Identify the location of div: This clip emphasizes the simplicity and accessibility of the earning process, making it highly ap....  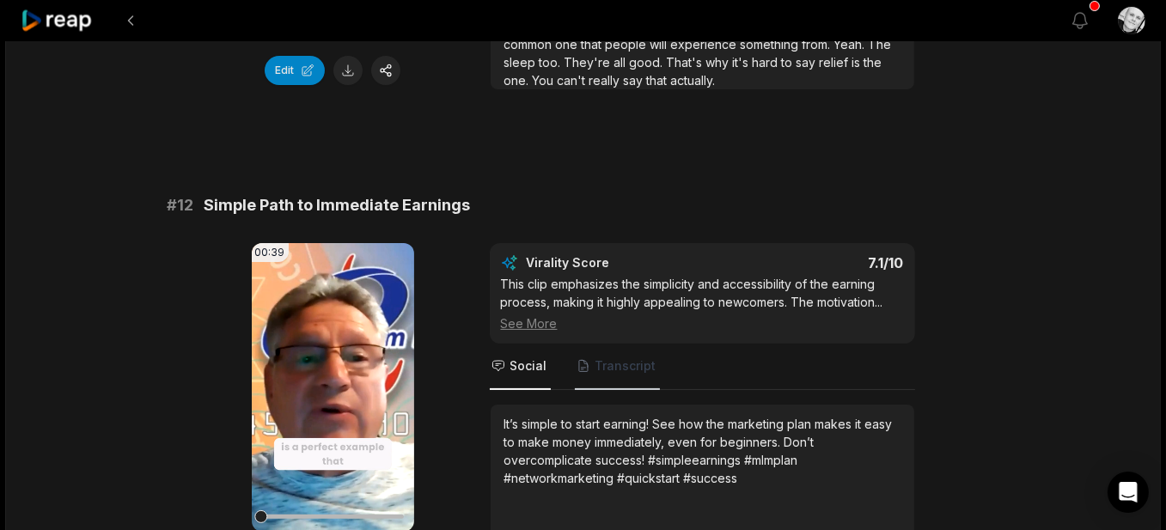
(702, 303).